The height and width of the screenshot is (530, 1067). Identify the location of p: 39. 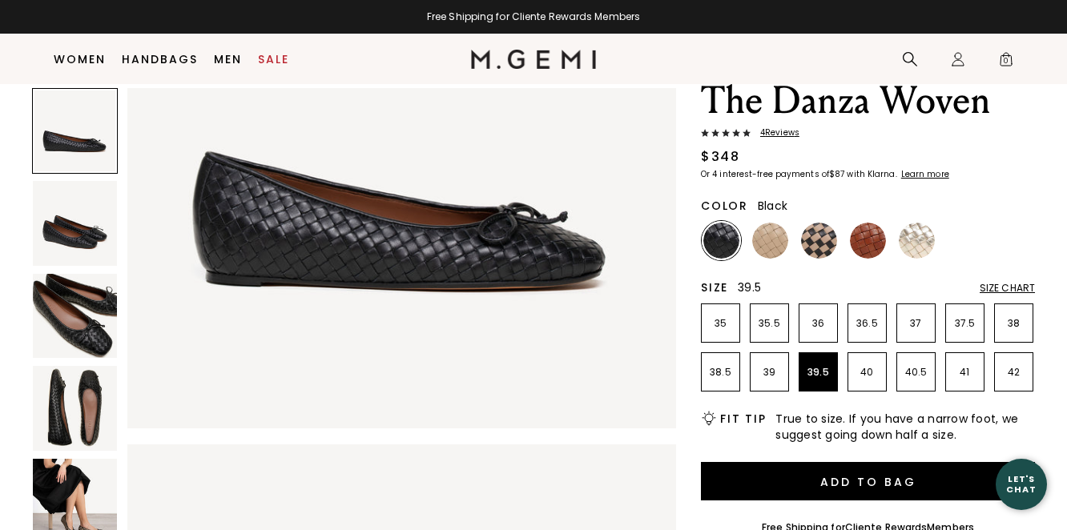
(769, 372).